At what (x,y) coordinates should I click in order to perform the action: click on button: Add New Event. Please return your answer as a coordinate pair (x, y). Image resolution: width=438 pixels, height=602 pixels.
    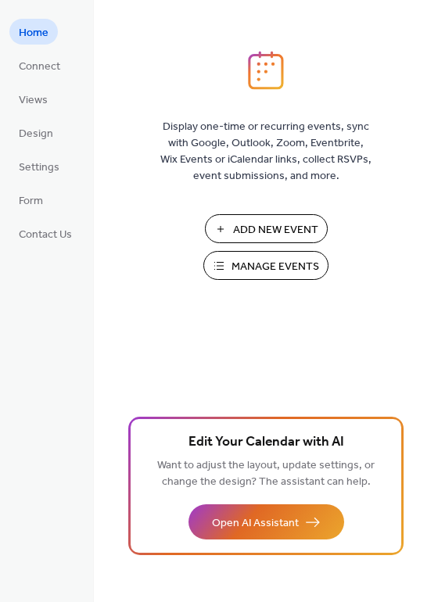
    Looking at the image, I should click on (266, 228).